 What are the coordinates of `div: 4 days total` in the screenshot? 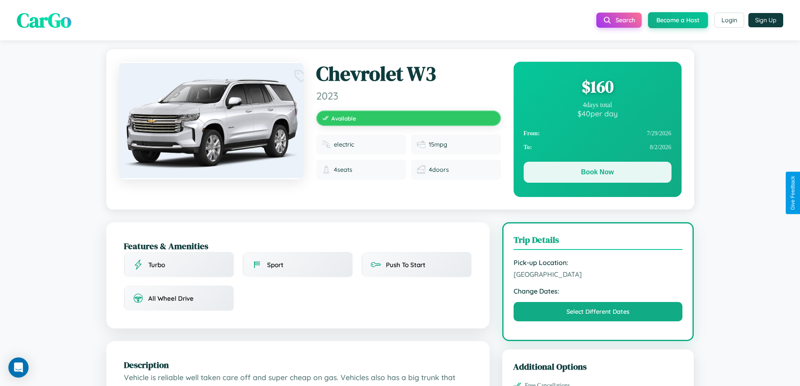 It's located at (597, 105).